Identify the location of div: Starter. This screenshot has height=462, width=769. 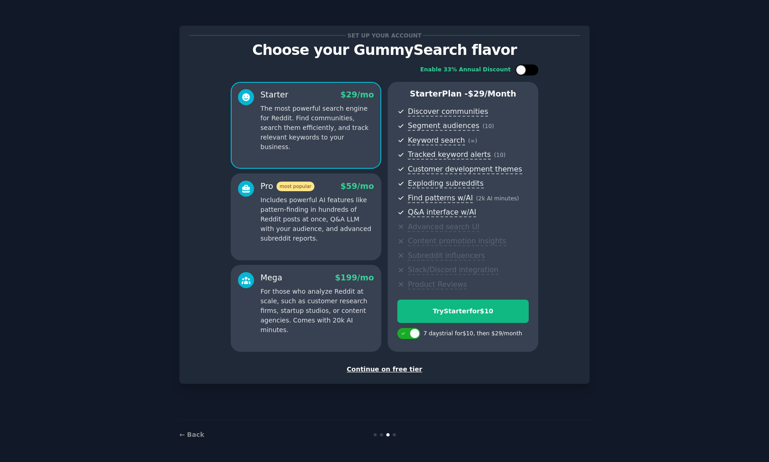
(274, 95).